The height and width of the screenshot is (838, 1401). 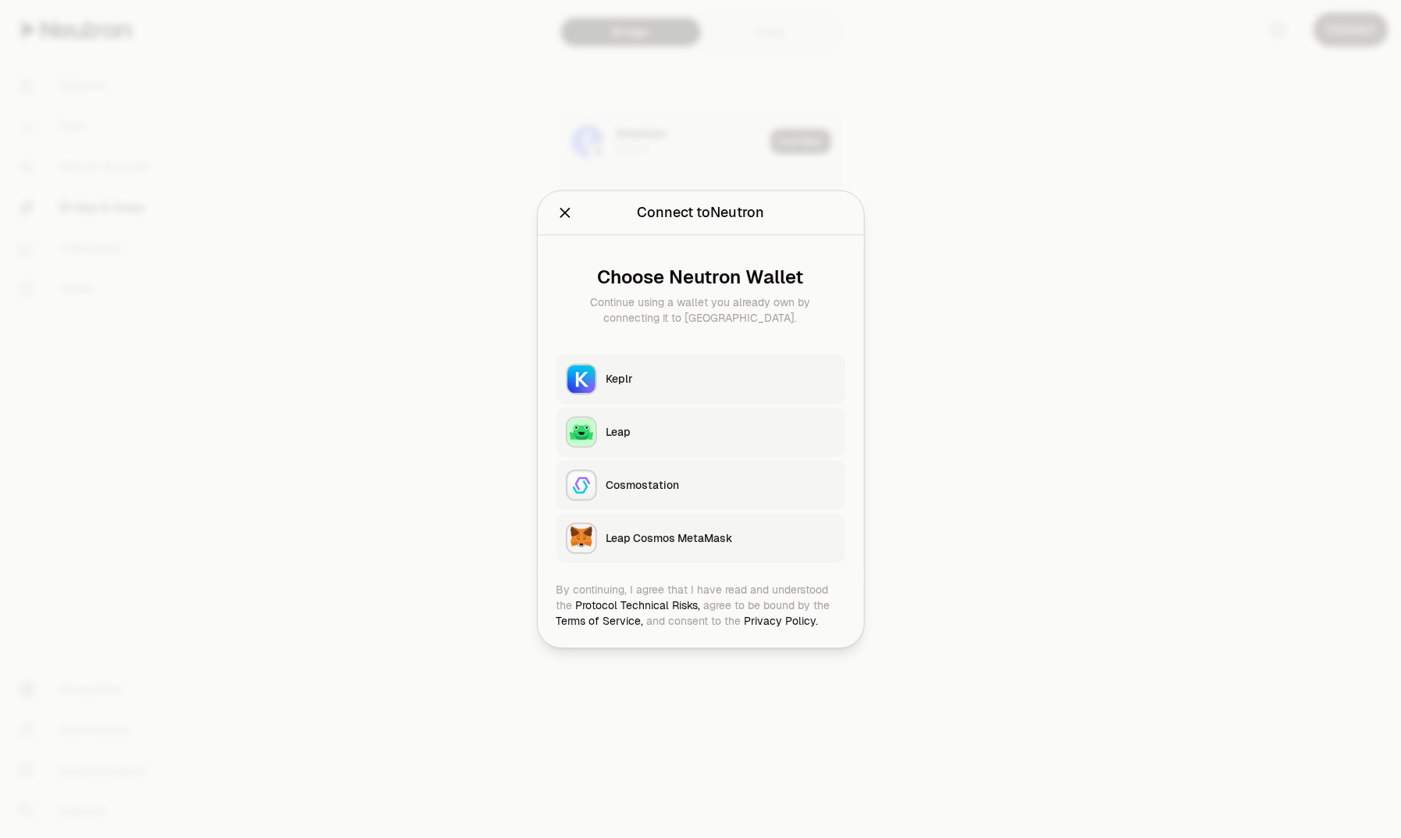 I want to click on button: Leap Cosmos MetaMaskLeap Cosmos MetaMask, so click(x=701, y=538).